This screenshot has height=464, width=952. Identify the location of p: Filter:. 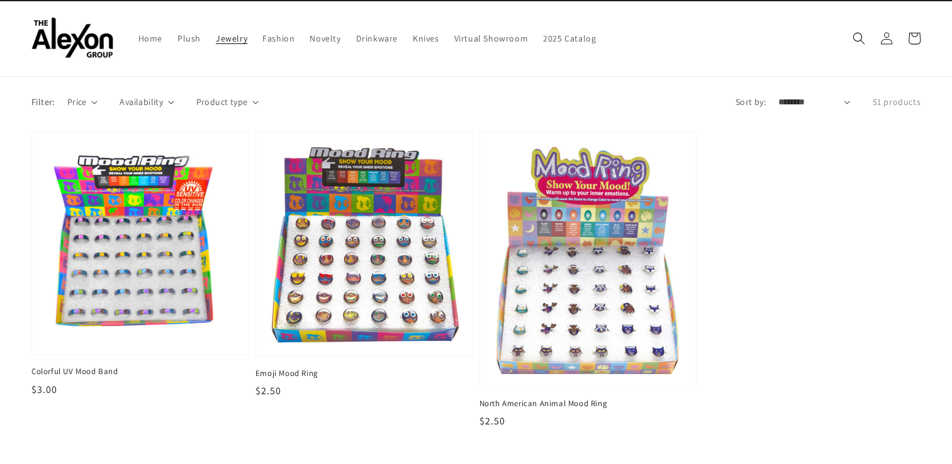
(43, 102).